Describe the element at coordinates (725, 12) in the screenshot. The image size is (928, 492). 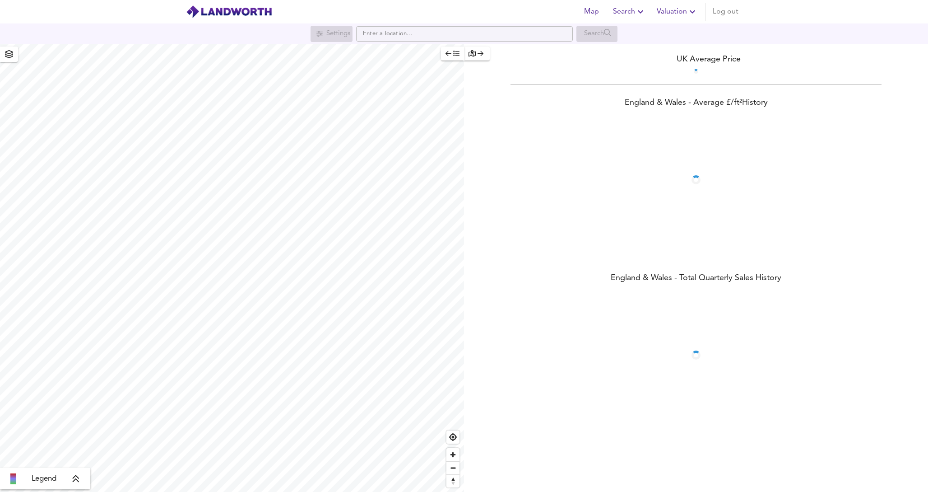
I see `button: Log out` at that location.